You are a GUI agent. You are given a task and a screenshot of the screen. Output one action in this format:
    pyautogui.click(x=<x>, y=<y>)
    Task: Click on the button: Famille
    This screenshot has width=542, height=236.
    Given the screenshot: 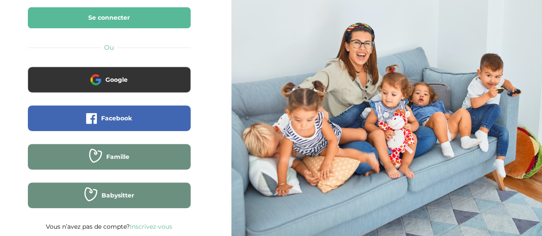 What is the action you would take?
    pyautogui.click(x=109, y=157)
    